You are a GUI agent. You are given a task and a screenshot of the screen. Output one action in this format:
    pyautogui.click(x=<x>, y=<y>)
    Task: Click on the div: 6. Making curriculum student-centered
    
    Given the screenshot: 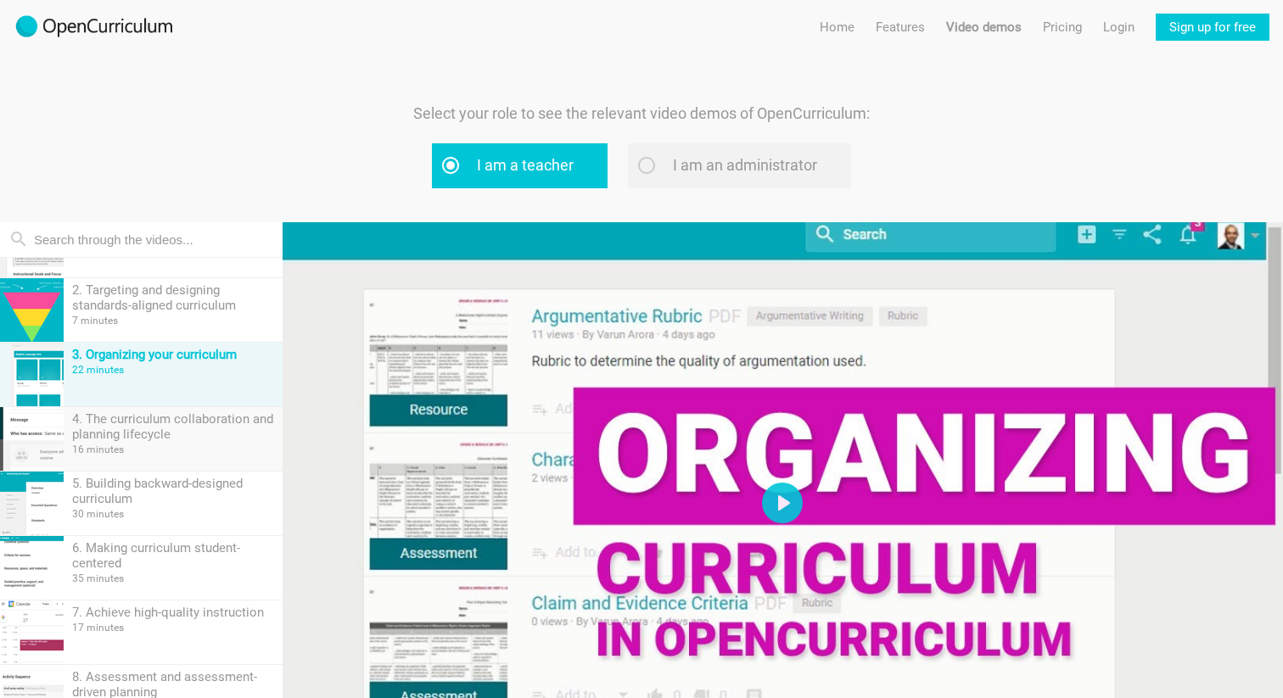 What is the action you would take?
    pyautogui.click(x=173, y=556)
    